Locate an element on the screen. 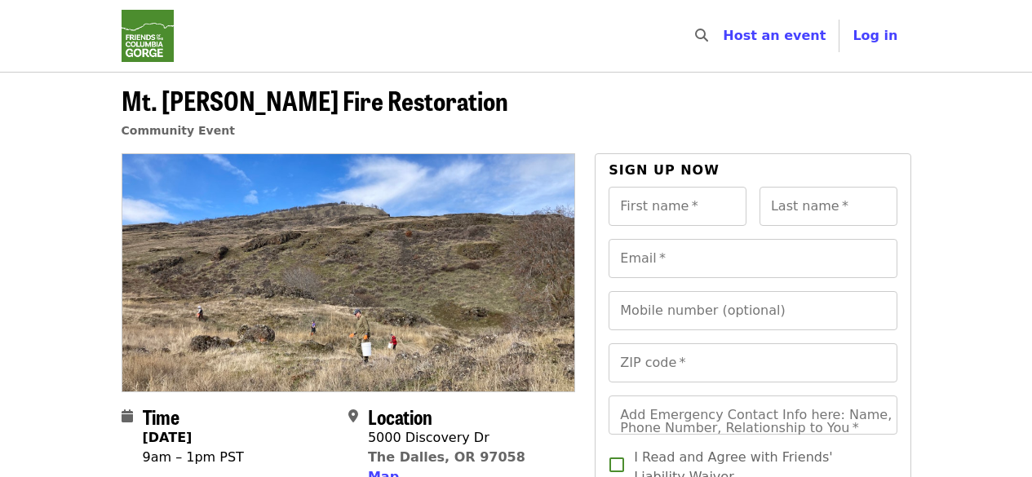  input: ZIP code is located at coordinates (752, 363).